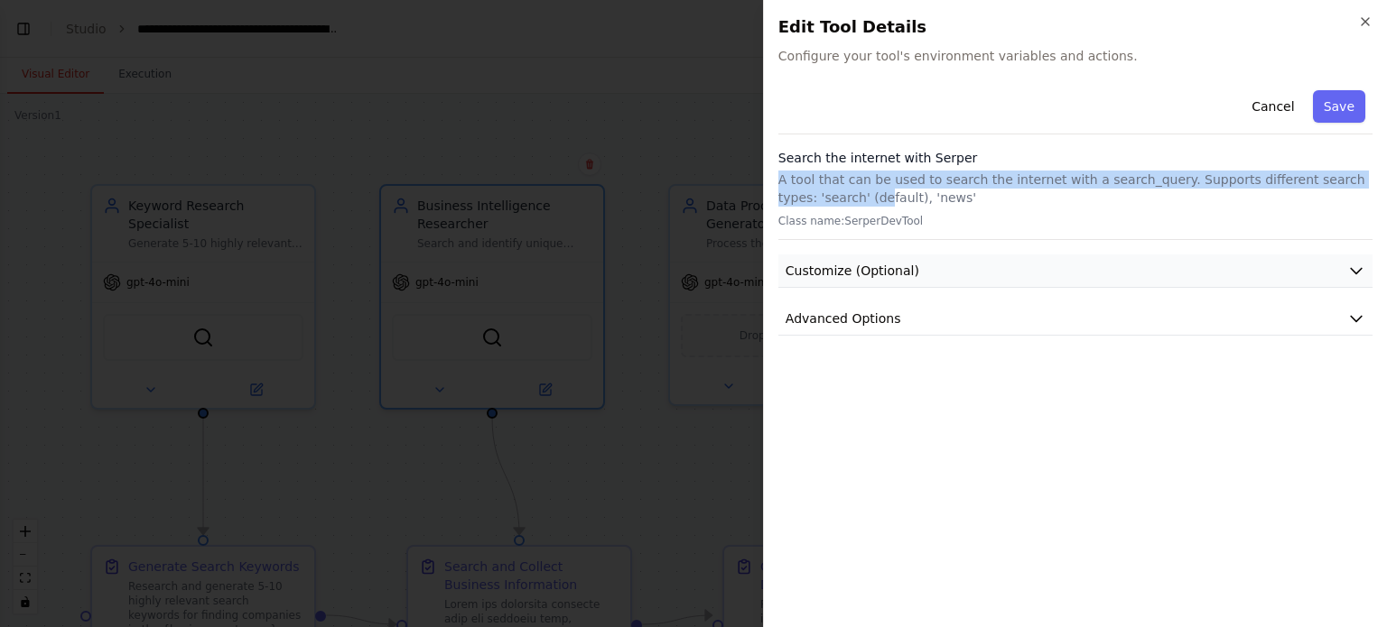 This screenshot has width=1387, height=627. I want to click on h3: Search the internet with Serper, so click(1075, 158).